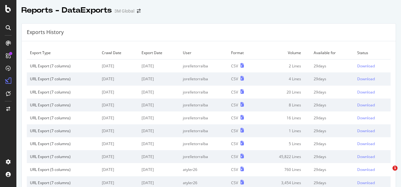 This screenshot has width=401, height=187. I want to click on div: Exports History, so click(45, 32).